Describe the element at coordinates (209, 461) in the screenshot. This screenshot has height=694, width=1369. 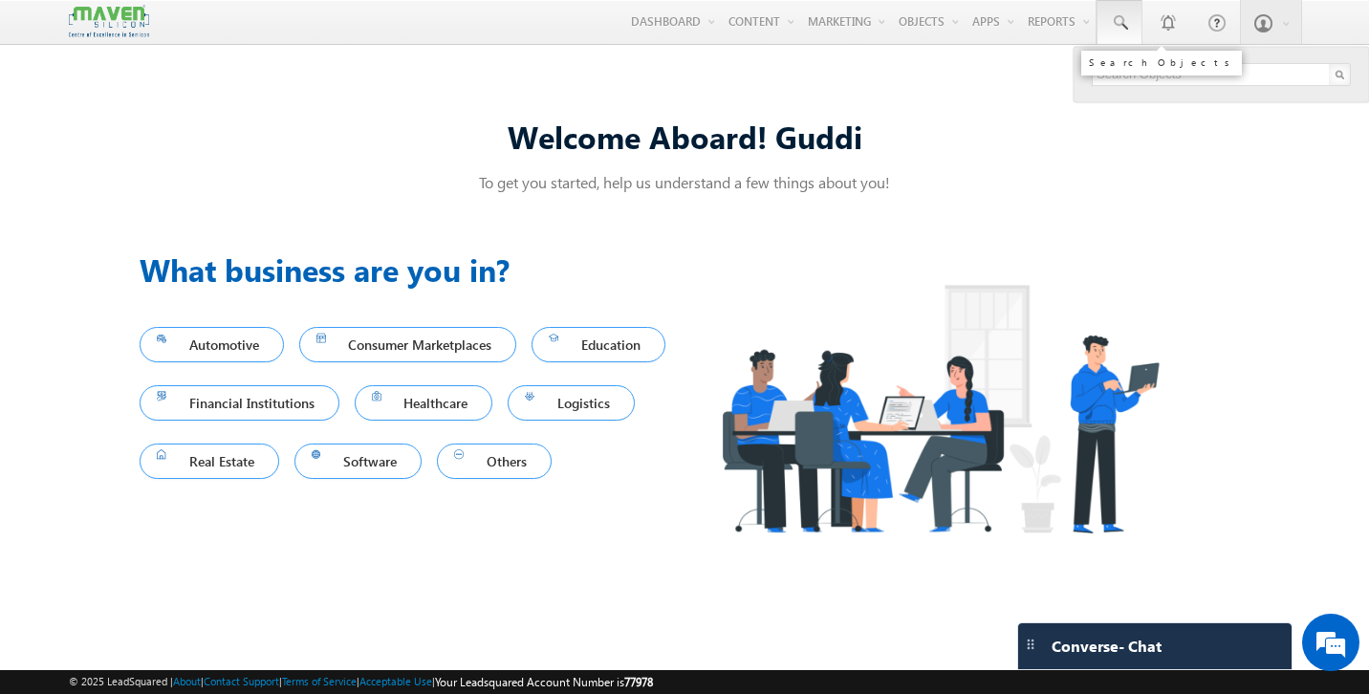
I see `span: Real Estate` at that location.